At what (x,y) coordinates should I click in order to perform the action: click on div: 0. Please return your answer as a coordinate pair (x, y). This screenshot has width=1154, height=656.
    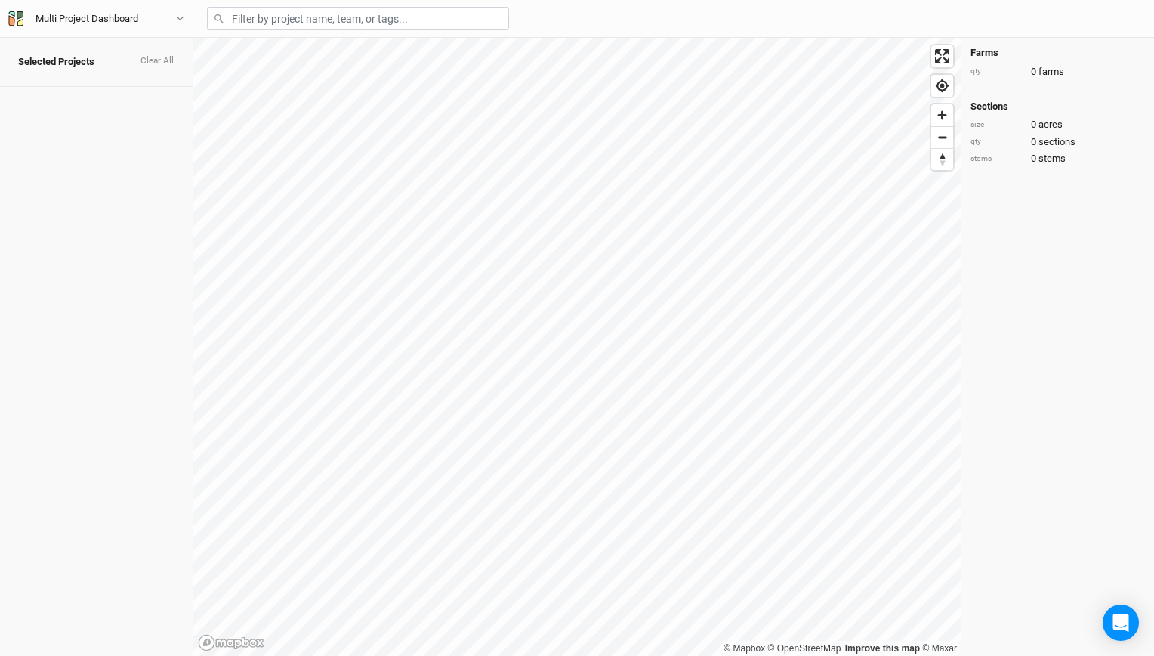
    Looking at the image, I should click on (1057, 125).